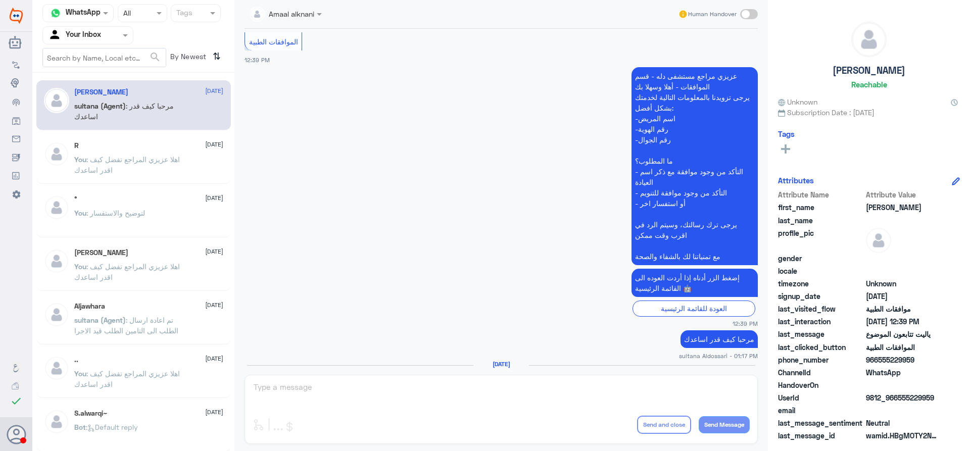 This screenshot has width=970, height=451. Describe the element at coordinates (902, 321) in the screenshot. I see `span: 2025-05-28T09:39:12.185Z` at that location.